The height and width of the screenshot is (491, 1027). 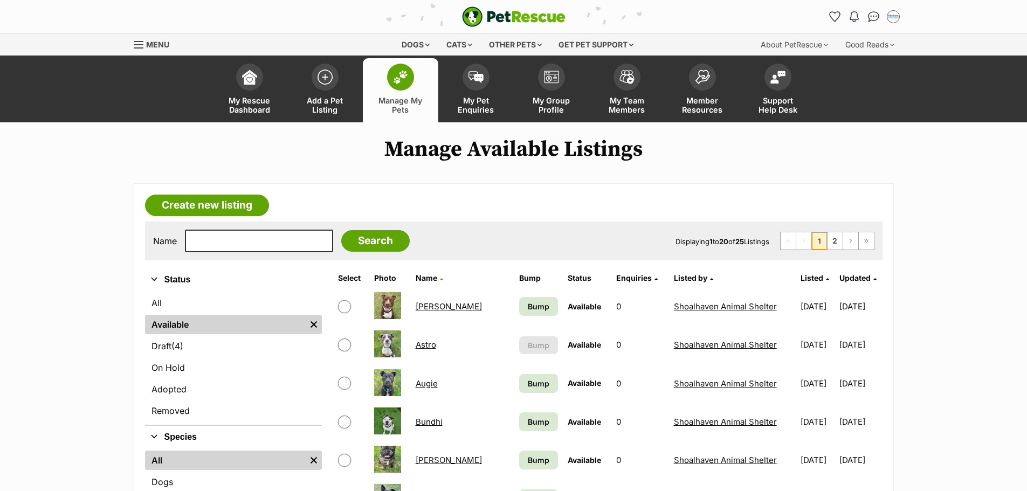 I want to click on a: Updated, so click(x=858, y=278).